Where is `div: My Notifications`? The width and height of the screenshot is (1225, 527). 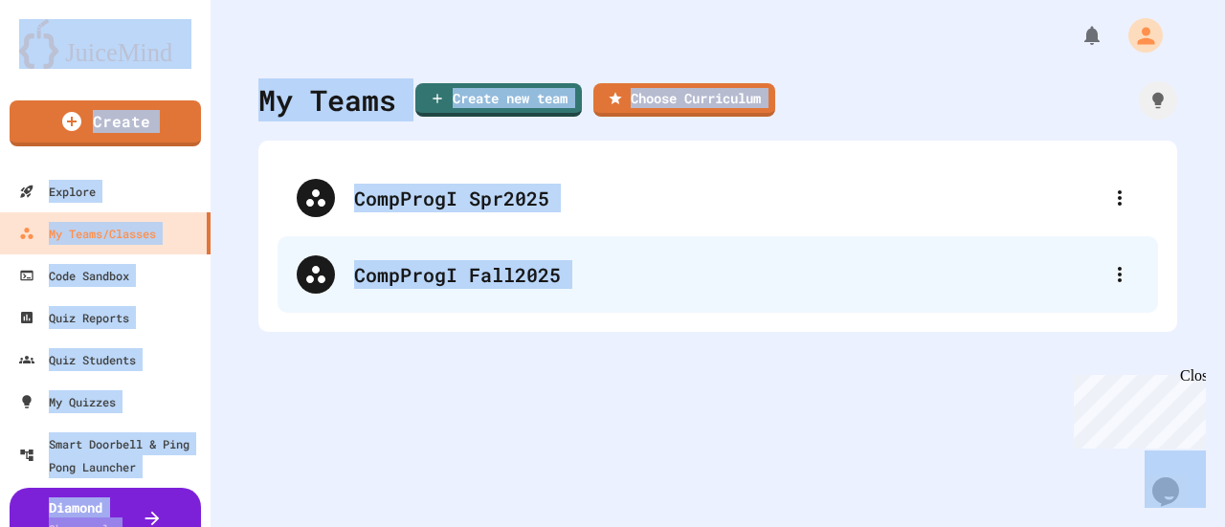
div: My Notifications is located at coordinates (1077, 35).